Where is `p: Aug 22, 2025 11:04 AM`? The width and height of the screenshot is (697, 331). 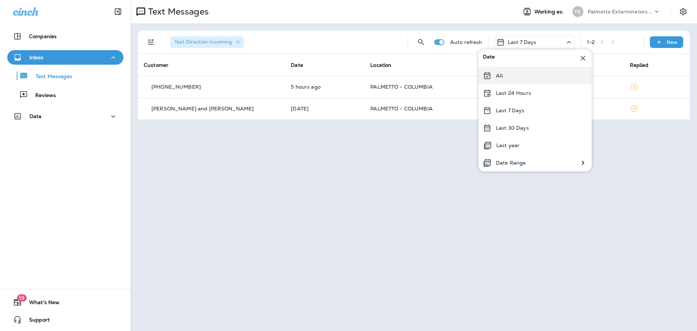 p: Aug 22, 2025 11:04 AM is located at coordinates (324, 87).